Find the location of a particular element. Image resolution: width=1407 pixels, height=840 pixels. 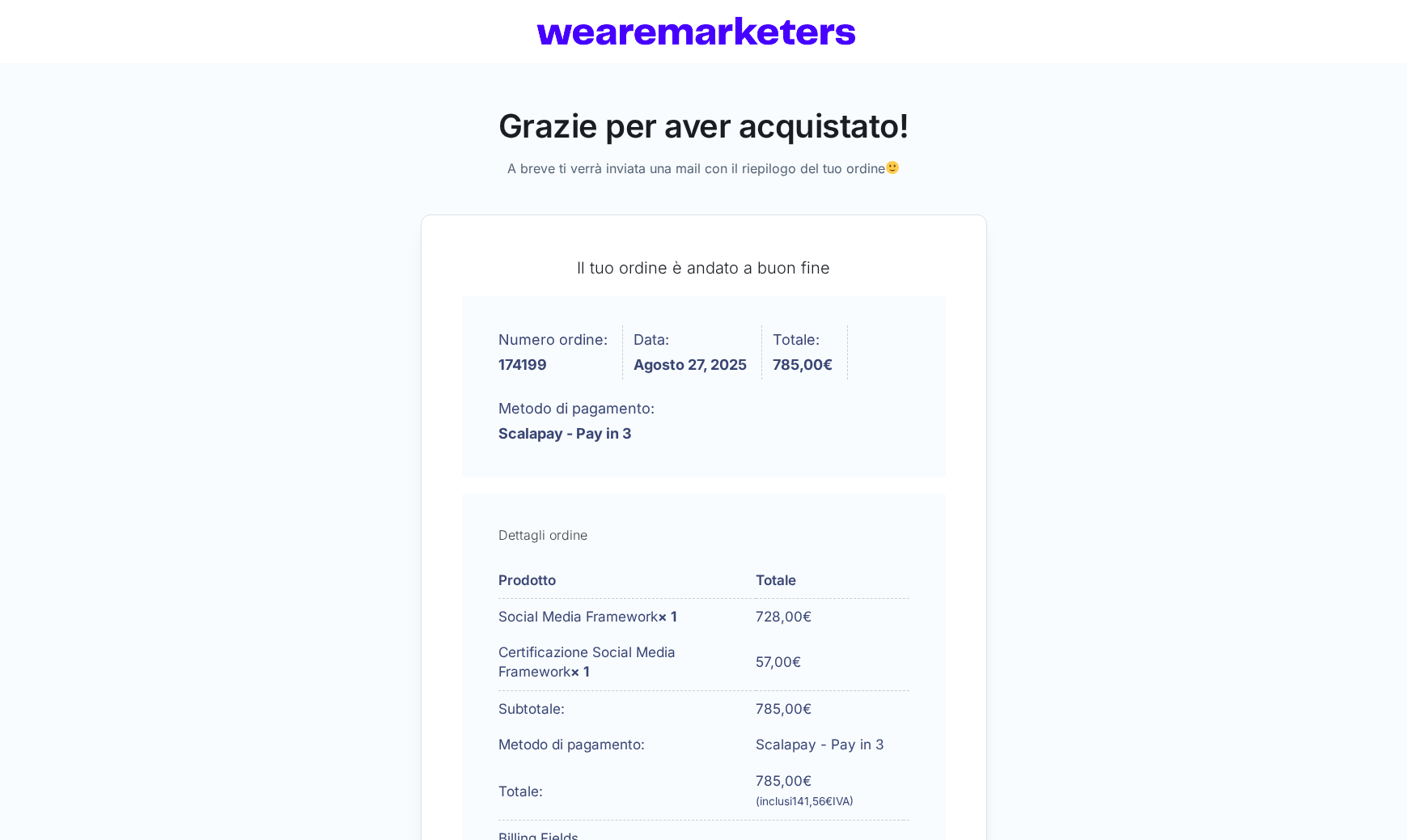

th: Metodo di pagamento: is located at coordinates (627, 744).